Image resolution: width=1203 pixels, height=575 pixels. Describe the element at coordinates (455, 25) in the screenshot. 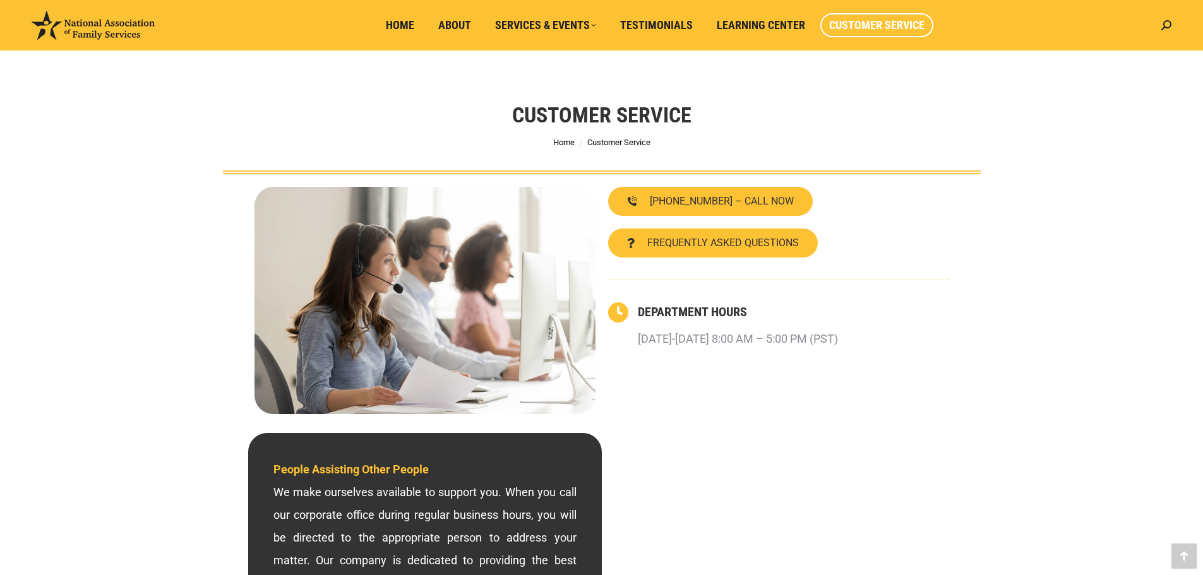

I see `span: About` at that location.